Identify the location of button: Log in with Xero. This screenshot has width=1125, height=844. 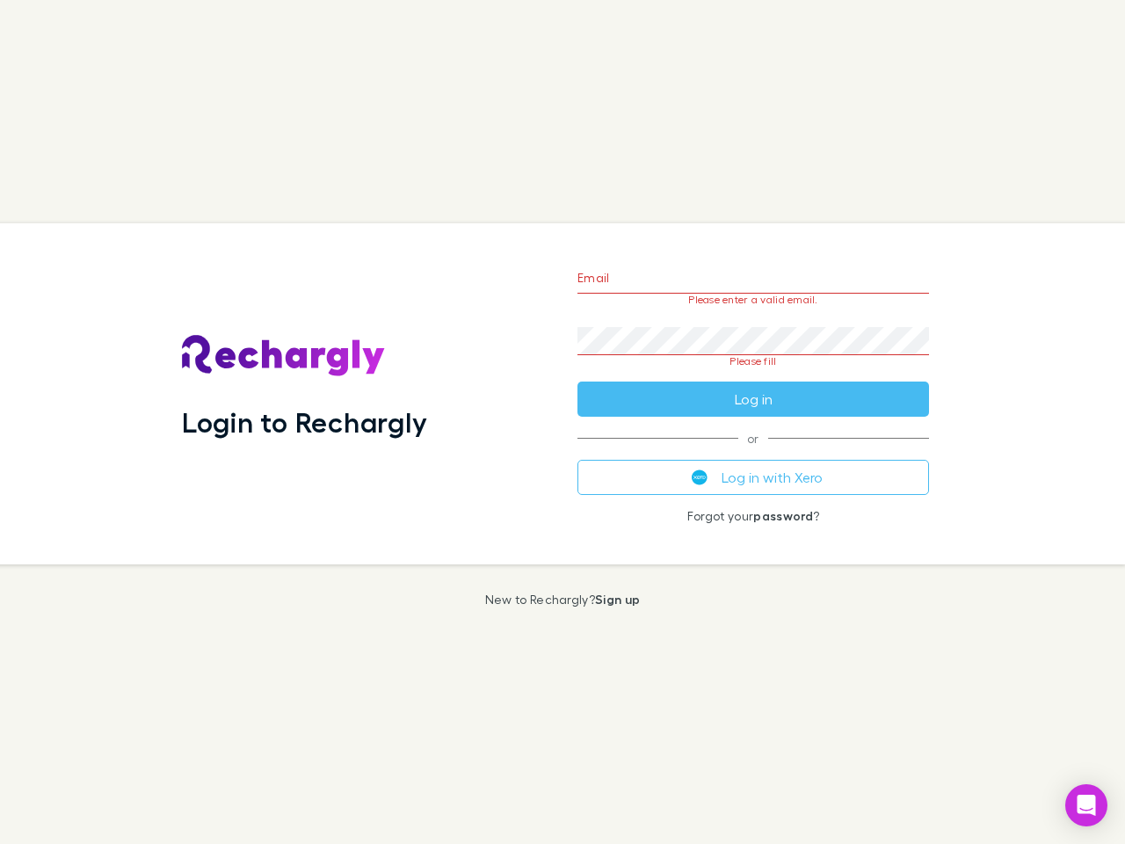
(753, 477).